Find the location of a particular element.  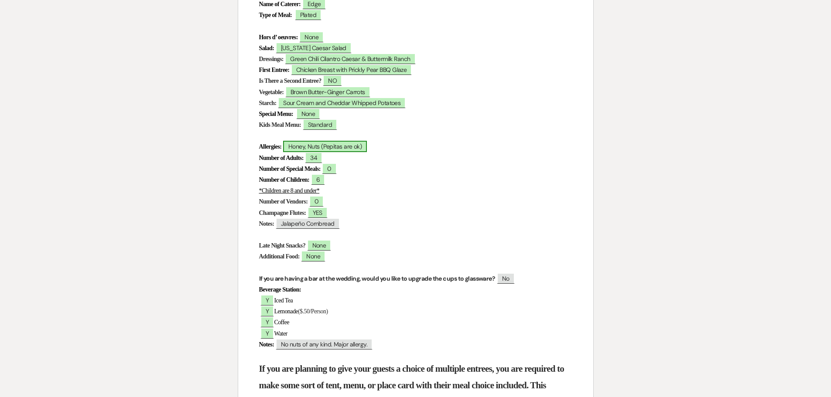

strong: First Entree: is located at coordinates (274, 70).